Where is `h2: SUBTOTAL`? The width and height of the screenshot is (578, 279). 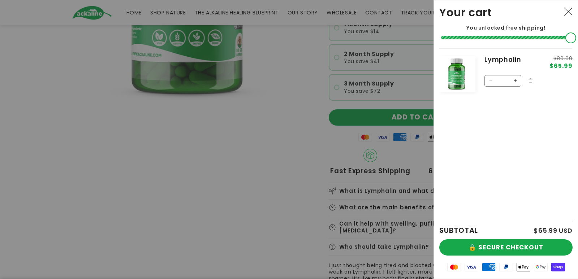 h2: SUBTOTAL is located at coordinates (458, 230).